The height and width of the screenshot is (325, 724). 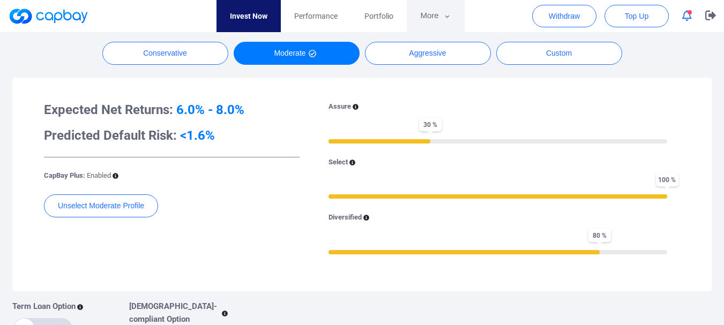 What do you see at coordinates (296, 53) in the screenshot?
I see `button: Moderate` at bounding box center [296, 53].